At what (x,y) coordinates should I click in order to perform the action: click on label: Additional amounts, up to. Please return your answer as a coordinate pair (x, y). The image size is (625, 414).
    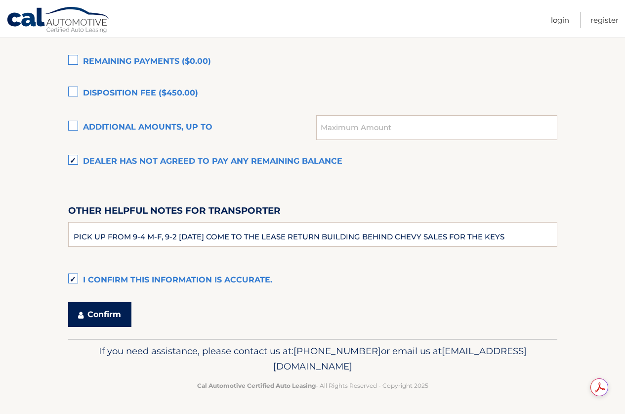
    Looking at the image, I should click on (192, 127).